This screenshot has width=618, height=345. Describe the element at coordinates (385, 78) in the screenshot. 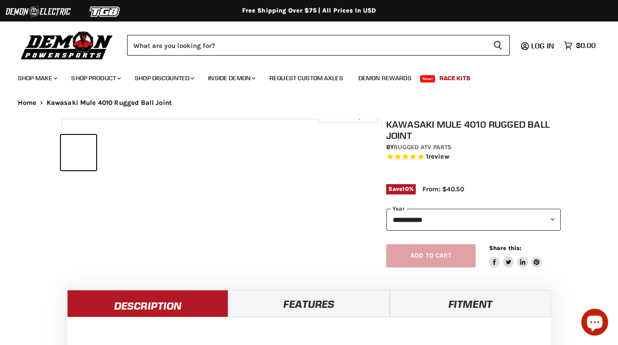

I see `a: Demon Rewards` at that location.